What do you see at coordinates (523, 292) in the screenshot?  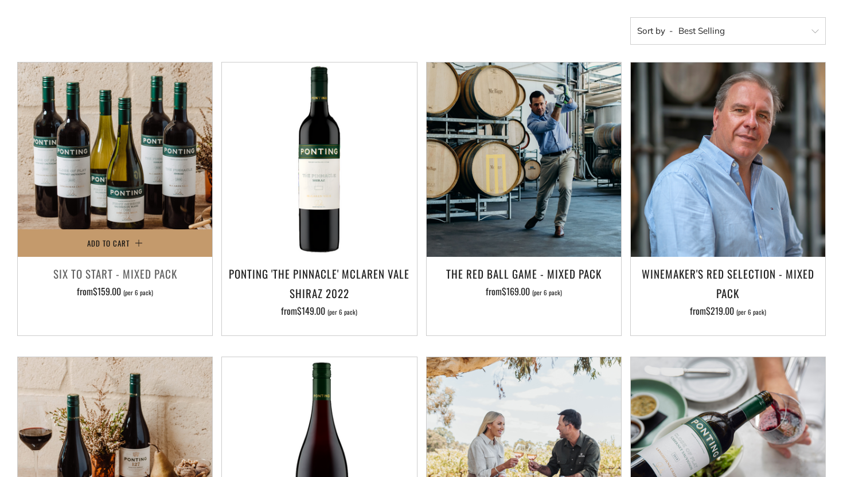 I see `a: The Red Ball Game - Mixed Pack from$169.00 (per 6 pack)` at bounding box center [523, 292].